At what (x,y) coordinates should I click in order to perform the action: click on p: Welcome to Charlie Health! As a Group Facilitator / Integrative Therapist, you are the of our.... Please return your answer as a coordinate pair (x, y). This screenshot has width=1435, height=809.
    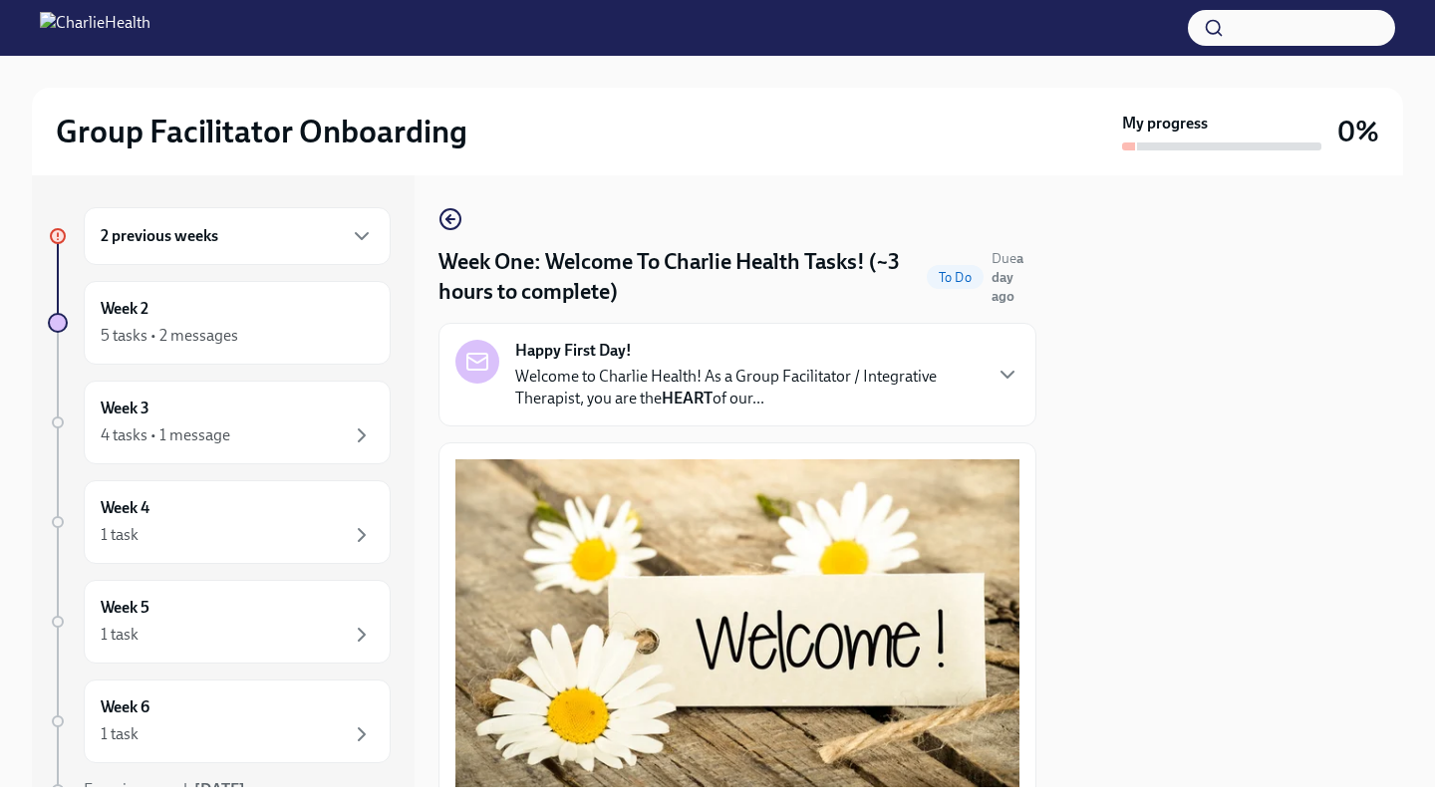
    Looking at the image, I should click on (747, 388).